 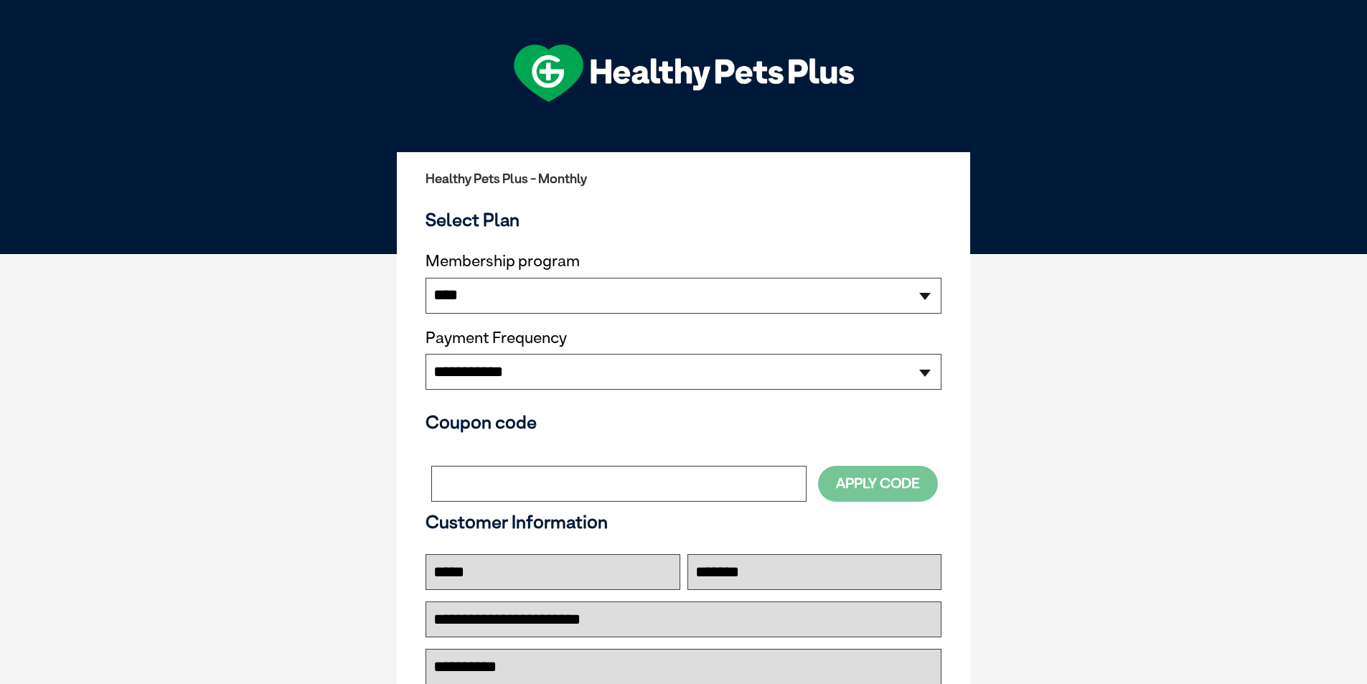 What do you see at coordinates (683, 522) in the screenshot?
I see `h3: Customer Information` at bounding box center [683, 522].